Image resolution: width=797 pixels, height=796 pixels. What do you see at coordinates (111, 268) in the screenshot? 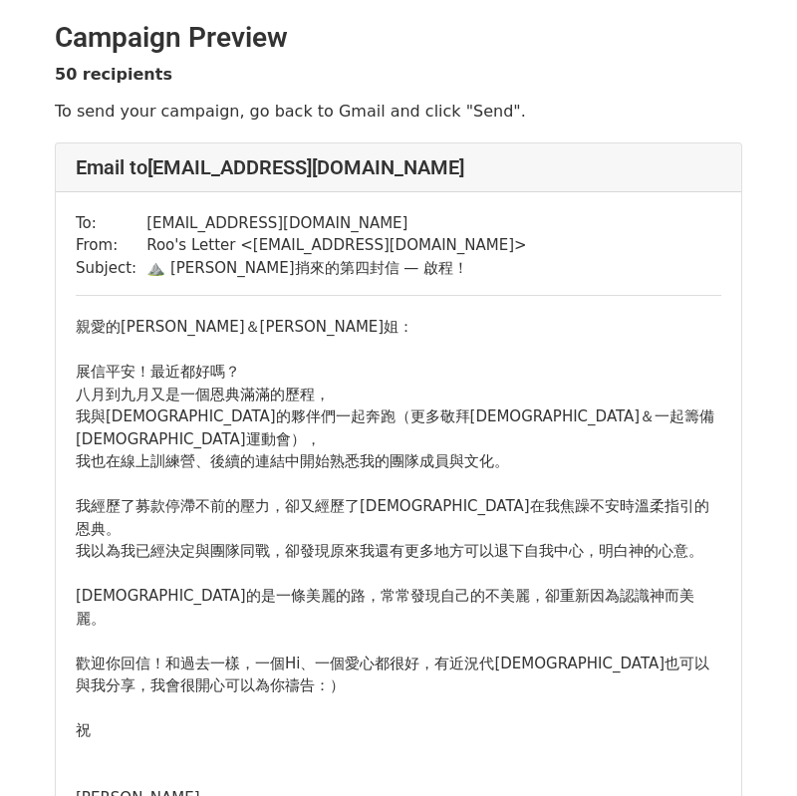
I see `td: Subject:` at bounding box center [111, 268].